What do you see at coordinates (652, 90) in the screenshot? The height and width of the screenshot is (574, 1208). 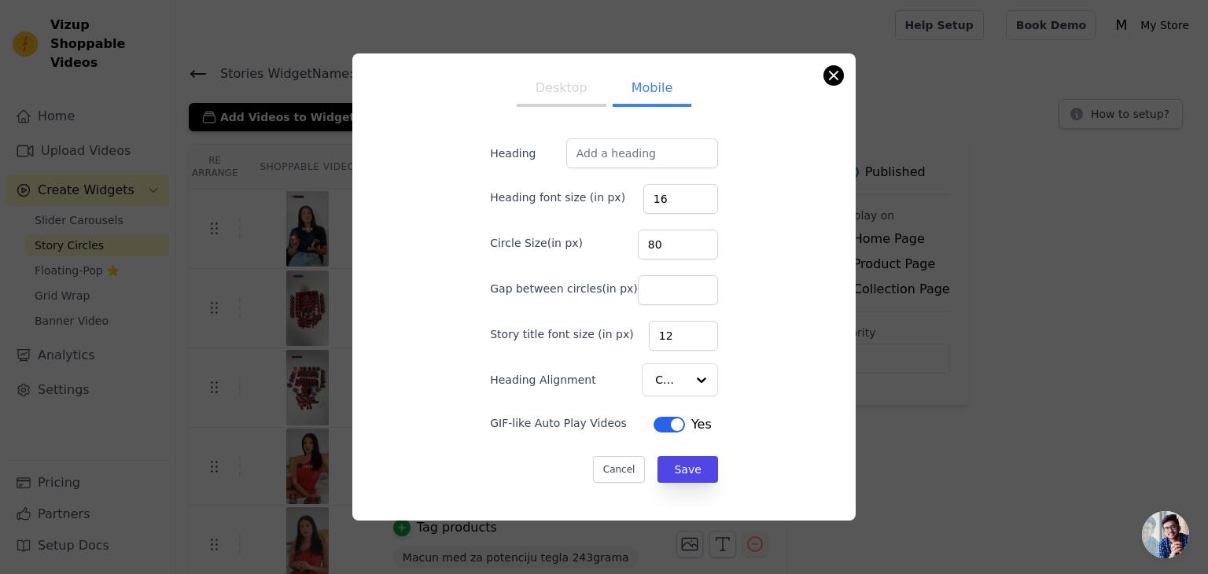 I see `button: Mobile` at bounding box center [652, 90].